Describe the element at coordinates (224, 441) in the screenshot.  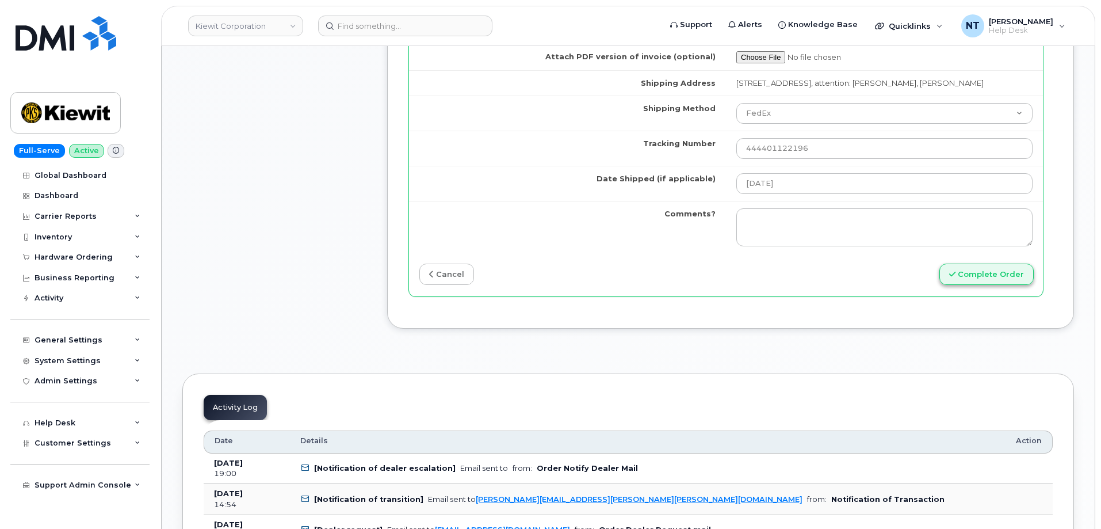
I see `span: Date` at that location.